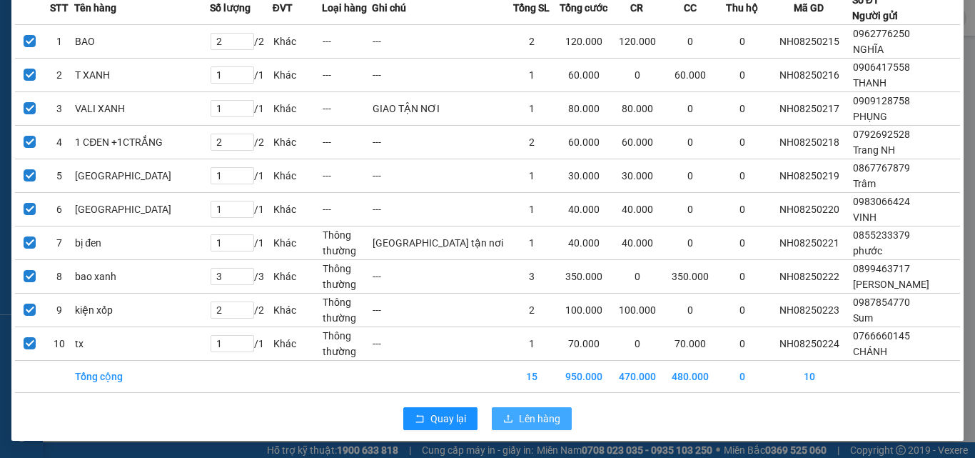 The width and height of the screenshot is (975, 458). What do you see at coordinates (60, 142) in the screenshot?
I see `td: 4` at bounding box center [60, 142].